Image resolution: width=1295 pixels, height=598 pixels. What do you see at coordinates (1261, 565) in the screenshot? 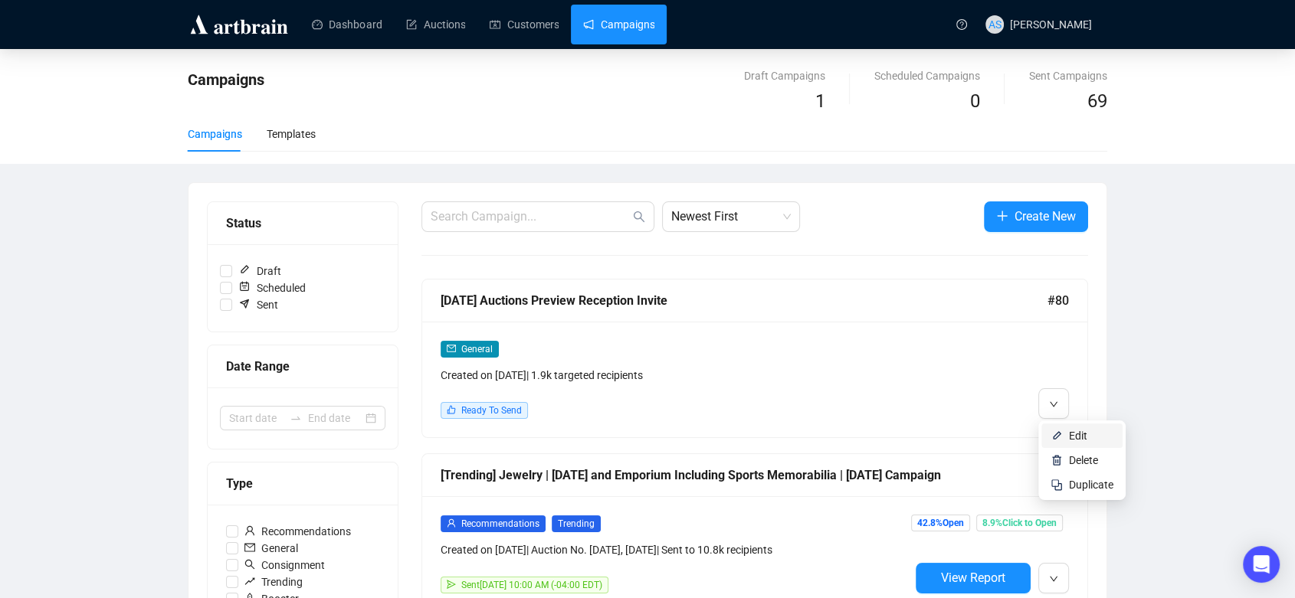
I see `div: Open Intercom Messenger` at bounding box center [1261, 565].